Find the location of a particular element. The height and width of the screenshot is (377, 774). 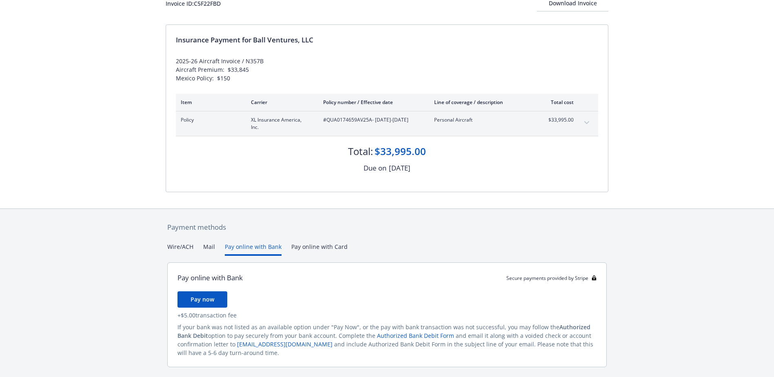

div: 2025-26 Aircraft Invoice / N357B Aircraft Premium: $33,845 Mexico Policy: $150 is located at coordinates (387, 69).